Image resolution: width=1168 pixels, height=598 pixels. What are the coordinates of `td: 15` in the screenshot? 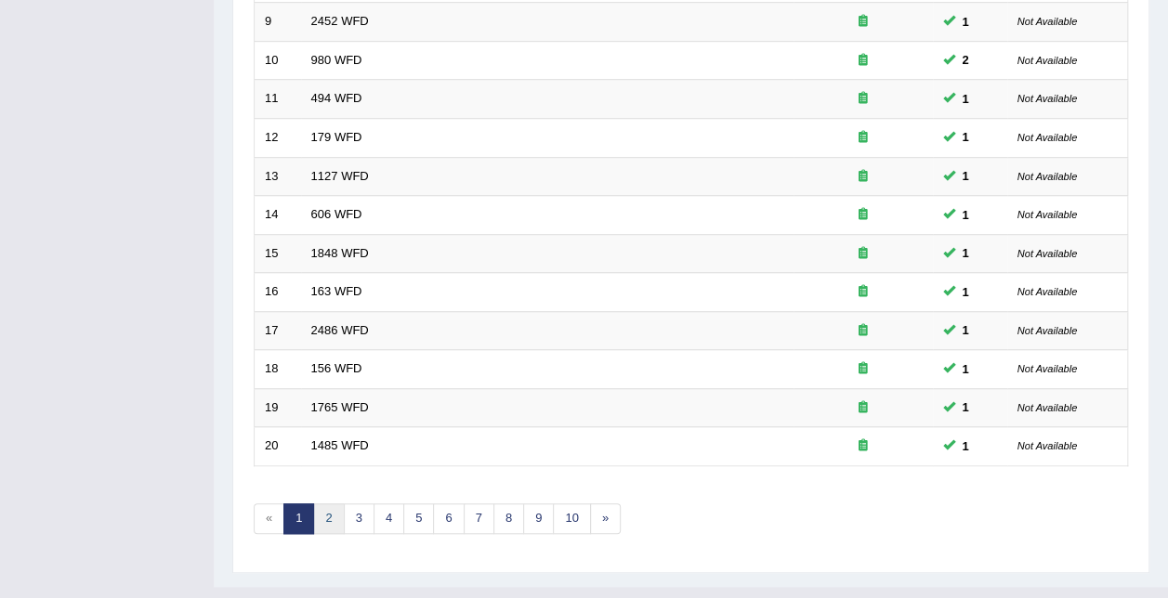 It's located at (278, 254).